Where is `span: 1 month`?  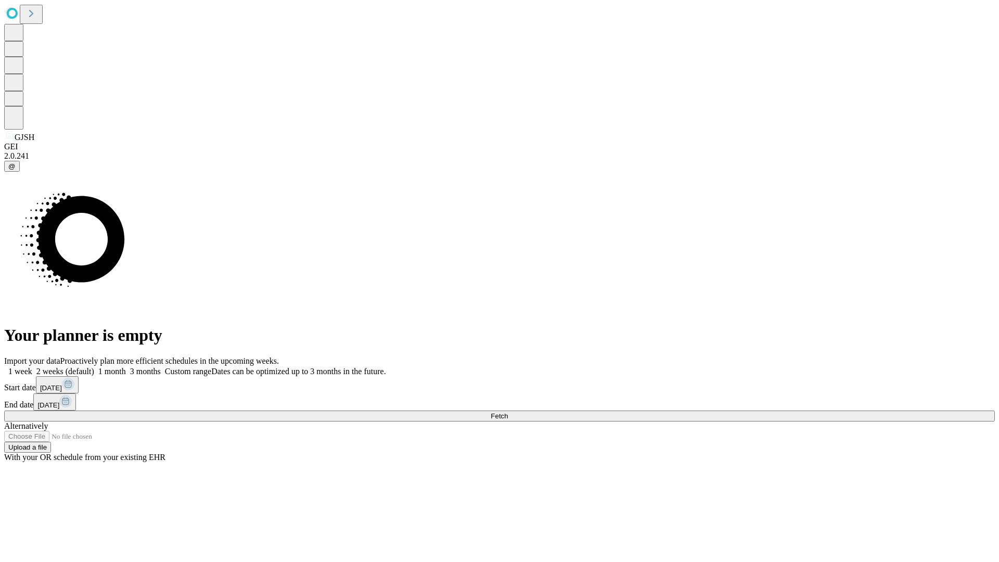
span: 1 month is located at coordinates (112, 371).